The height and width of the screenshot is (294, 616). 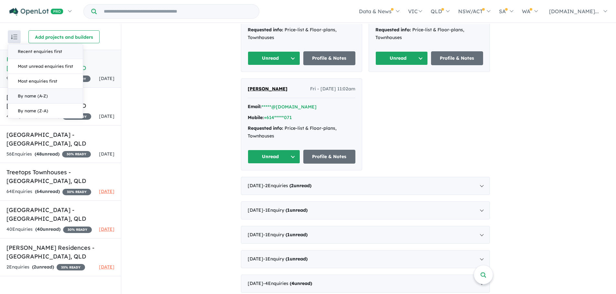 I want to click on span: 45, so click(x=39, y=116).